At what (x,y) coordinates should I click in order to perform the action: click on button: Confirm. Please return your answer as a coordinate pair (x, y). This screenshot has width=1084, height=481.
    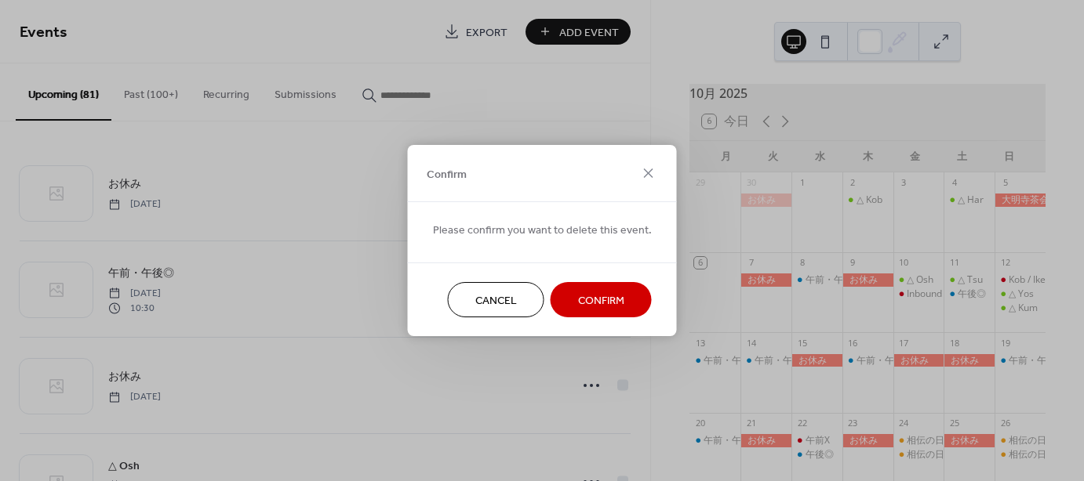
    Looking at the image, I should click on (601, 300).